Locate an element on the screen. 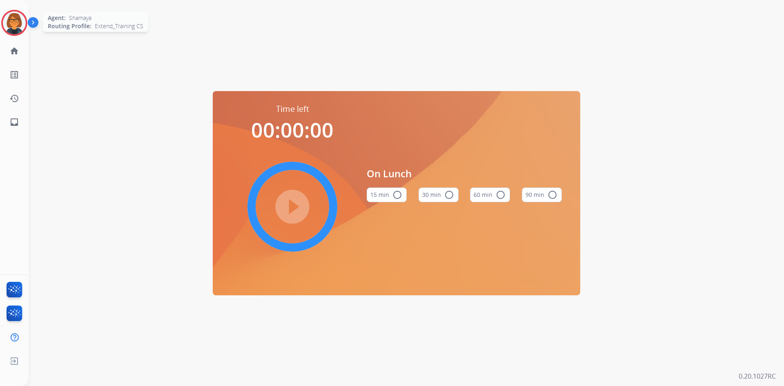  span: On Lunch is located at coordinates (465, 174).